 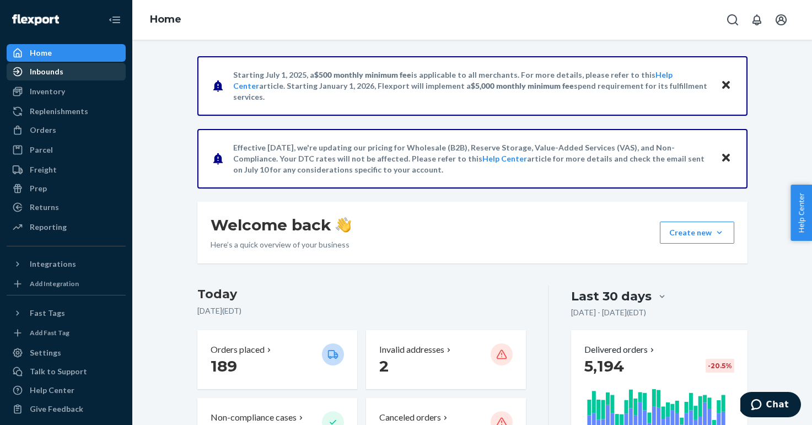 I want to click on p: Invalid addresses, so click(x=412, y=350).